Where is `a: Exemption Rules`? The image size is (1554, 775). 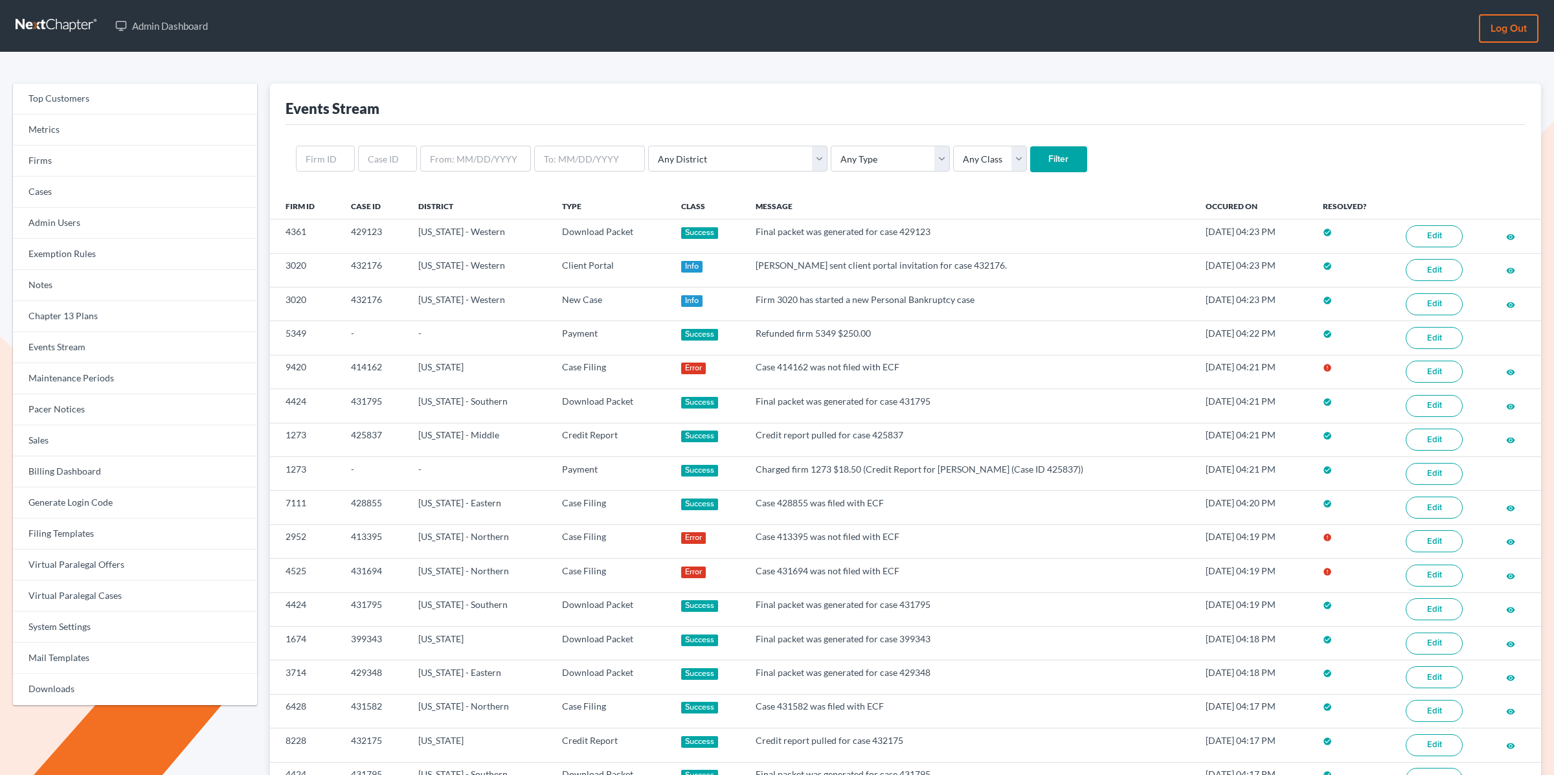 a: Exemption Rules is located at coordinates (135, 255).